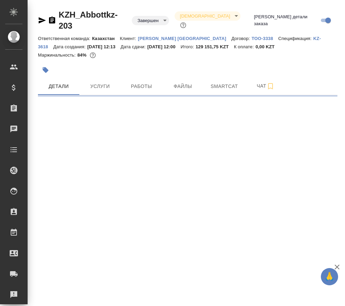 The image size is (345, 306). I want to click on button: 3912.63 RUB; 0.00 KZT;, so click(93, 55).